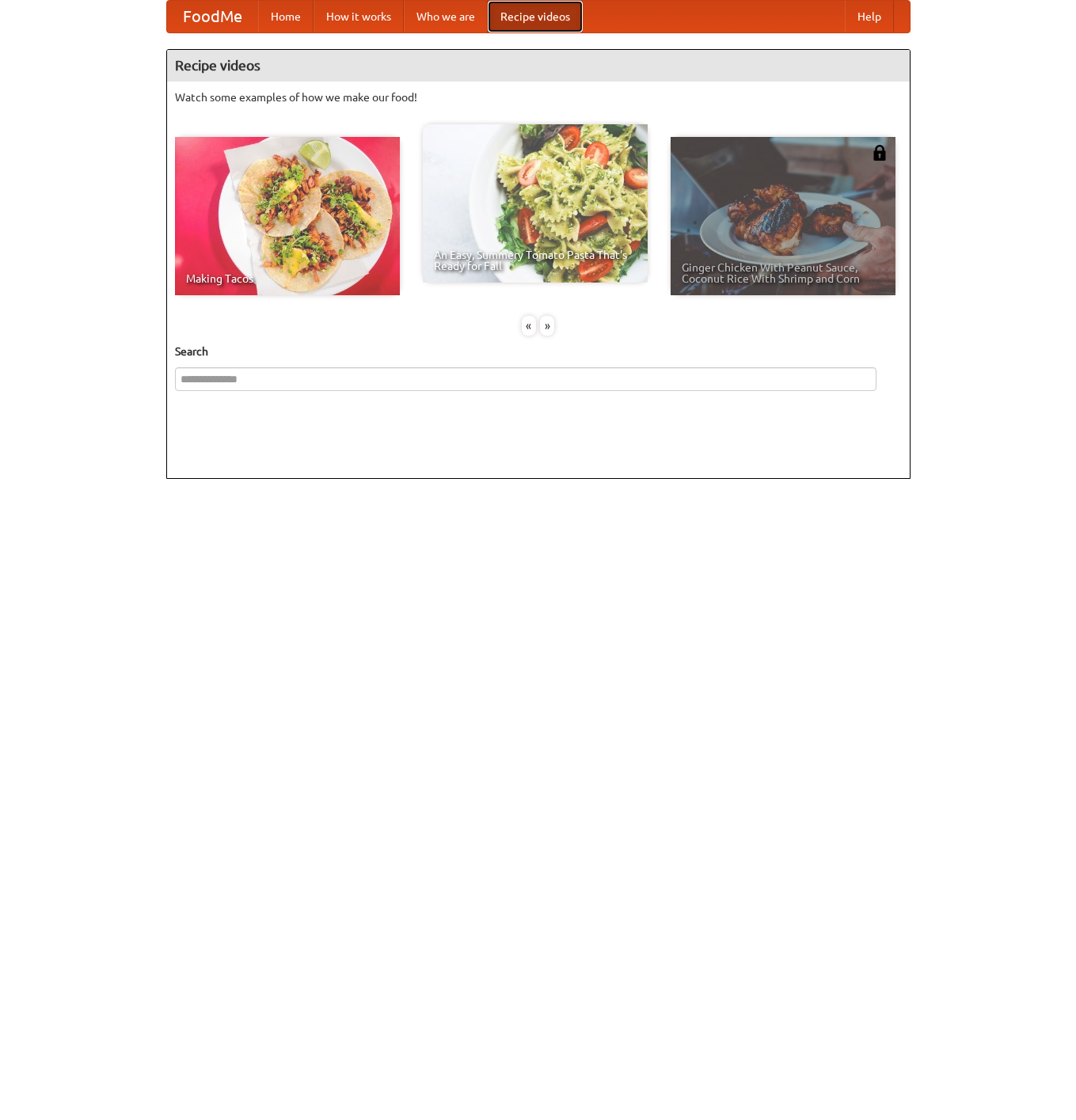  Describe the element at coordinates (288, 216) in the screenshot. I see `a: Making Tacos` at that location.